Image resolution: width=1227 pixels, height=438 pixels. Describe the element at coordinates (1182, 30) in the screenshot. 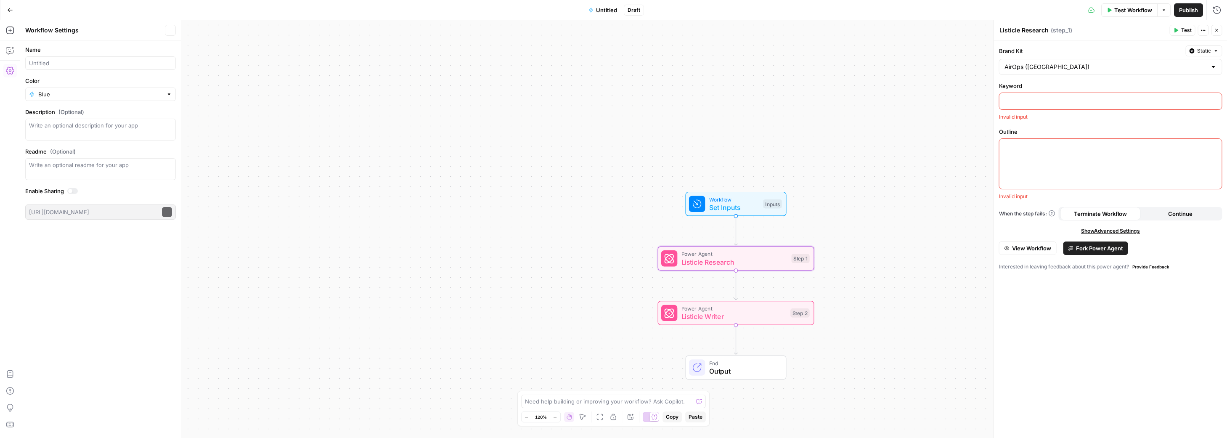

I see `button: Test` at that location.